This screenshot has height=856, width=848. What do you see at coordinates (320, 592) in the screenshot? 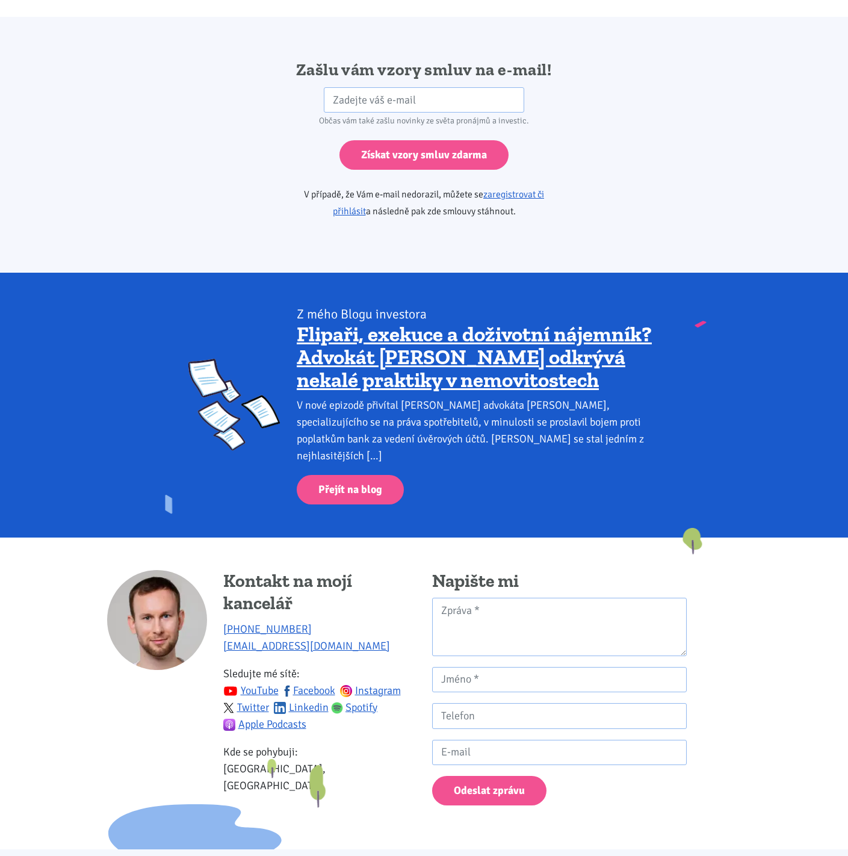
I see `h4: Kontakt na mojí kancelář` at bounding box center [320, 592].